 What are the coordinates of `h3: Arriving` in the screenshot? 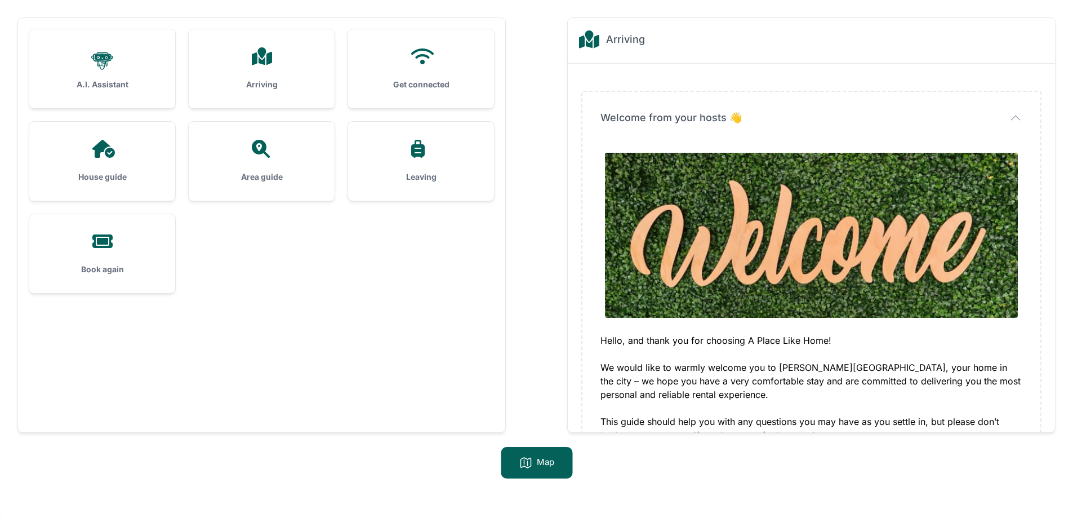 It's located at (261, 84).